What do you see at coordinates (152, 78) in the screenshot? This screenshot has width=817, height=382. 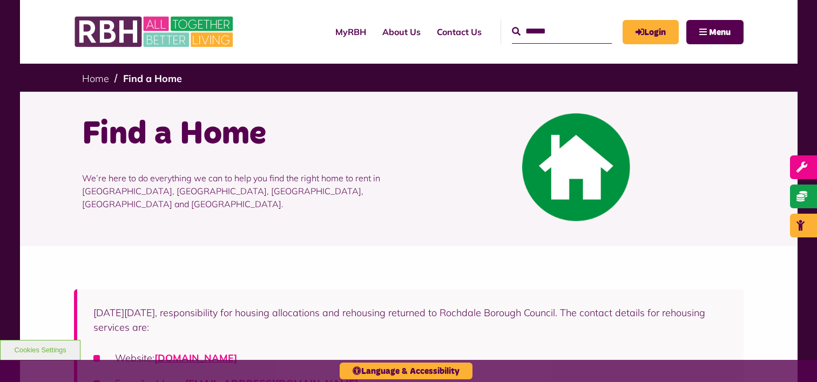 I see `a: Find a Home` at bounding box center [152, 78].